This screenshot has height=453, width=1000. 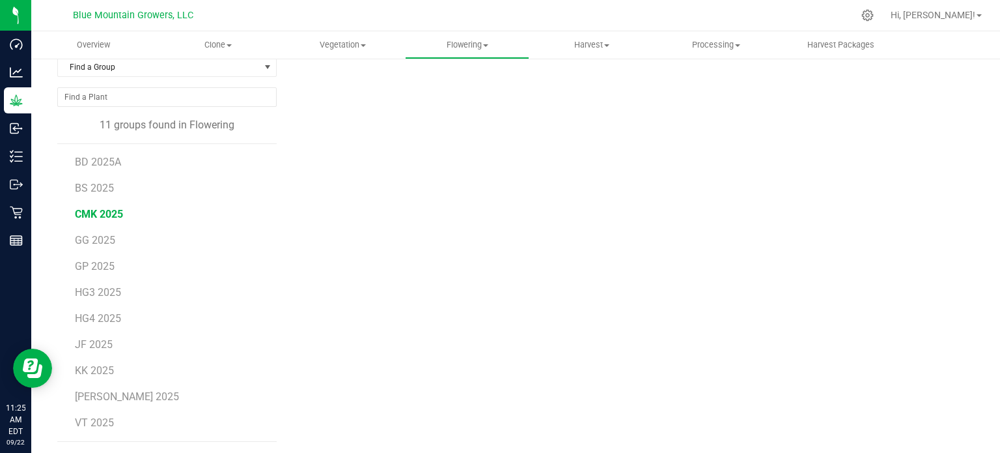 I want to click on span: Harvest Packages, so click(x=841, y=45).